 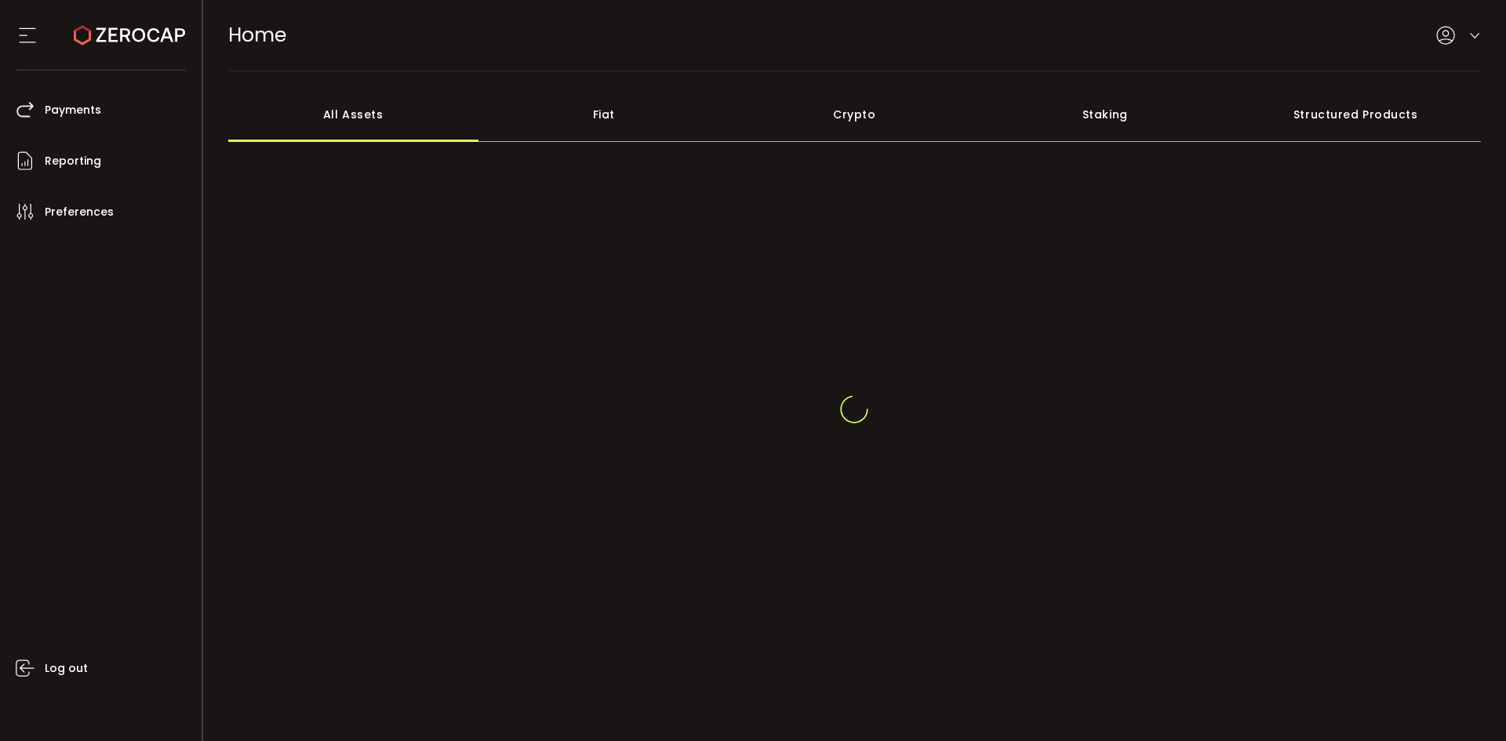 What do you see at coordinates (73, 110) in the screenshot?
I see `span: Payments` at bounding box center [73, 110].